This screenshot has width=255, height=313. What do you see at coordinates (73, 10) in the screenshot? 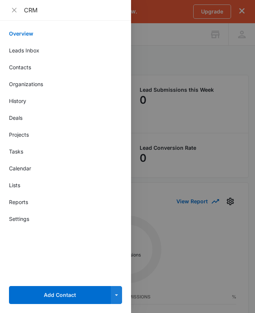
I see `div: CRM` at bounding box center [73, 10].